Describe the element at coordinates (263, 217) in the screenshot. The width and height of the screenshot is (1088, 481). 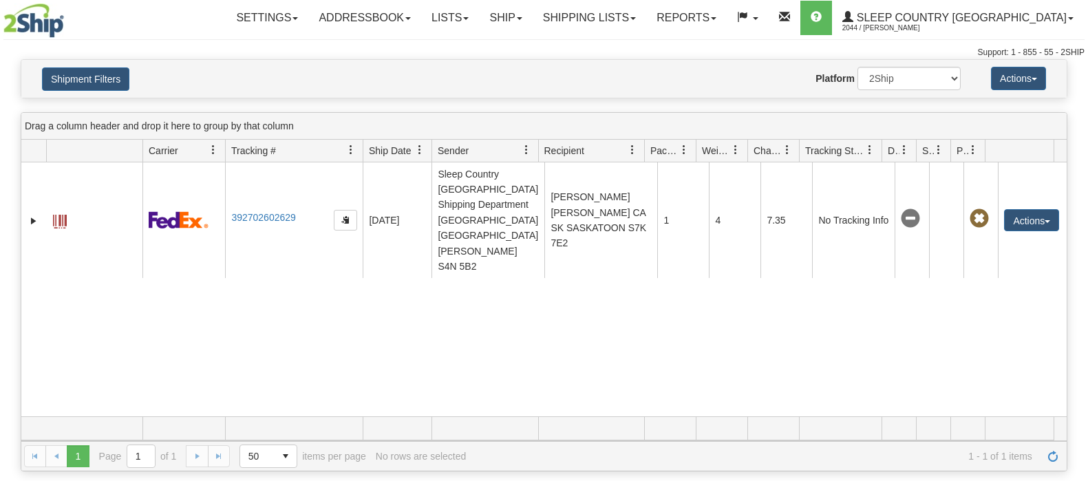
I see `a: 392702602629` at that location.